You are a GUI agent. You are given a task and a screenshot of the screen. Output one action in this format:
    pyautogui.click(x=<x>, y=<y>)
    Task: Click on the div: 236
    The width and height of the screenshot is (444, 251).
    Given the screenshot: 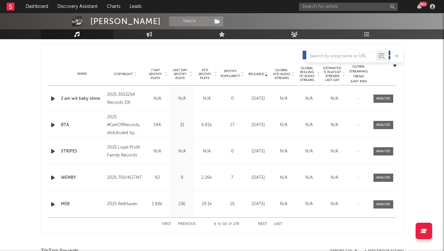 What is the action you would take?
    pyautogui.click(x=182, y=204)
    